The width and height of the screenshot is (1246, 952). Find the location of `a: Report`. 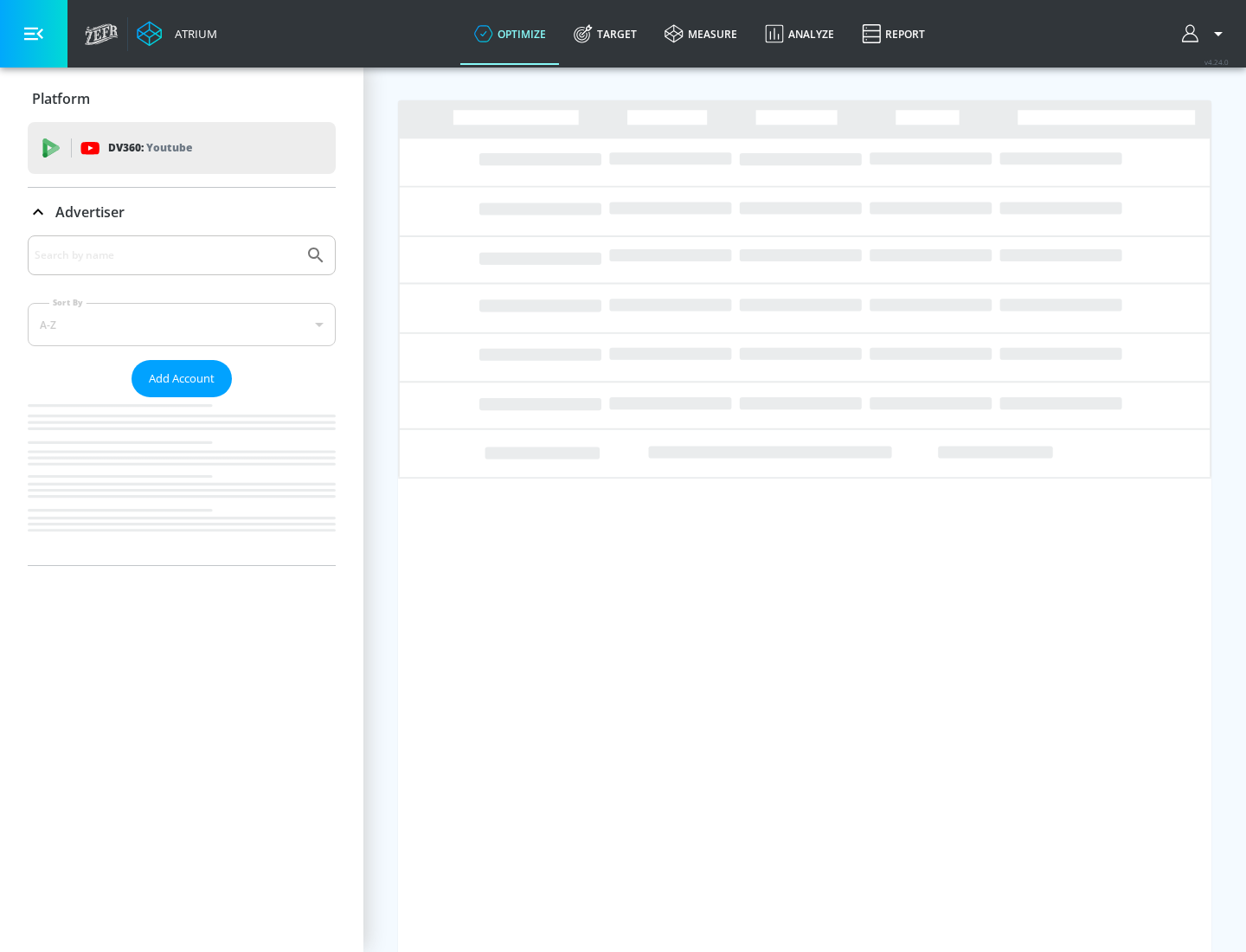

a: Report is located at coordinates (893, 34).